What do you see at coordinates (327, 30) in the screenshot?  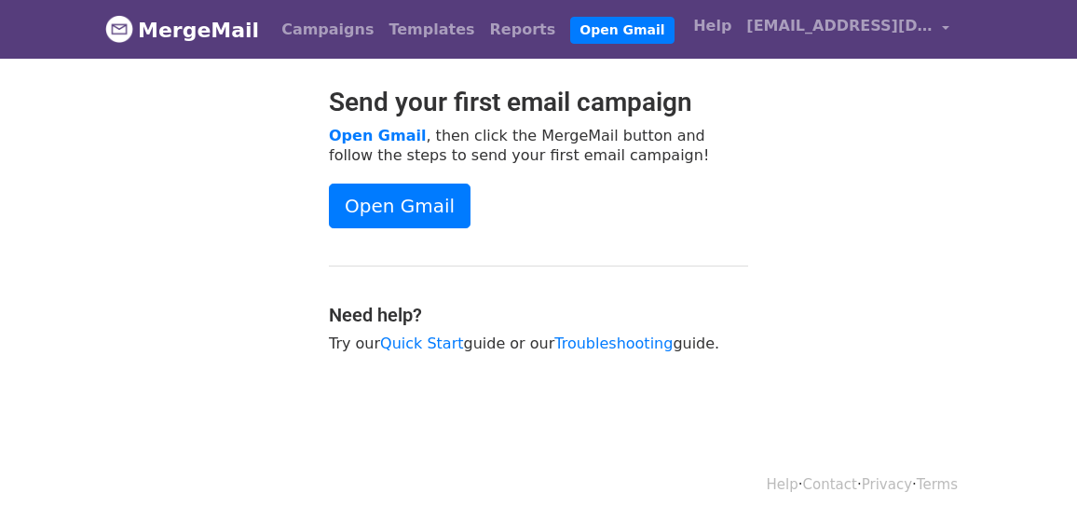 I see `a: Campaigns` at bounding box center [327, 30].